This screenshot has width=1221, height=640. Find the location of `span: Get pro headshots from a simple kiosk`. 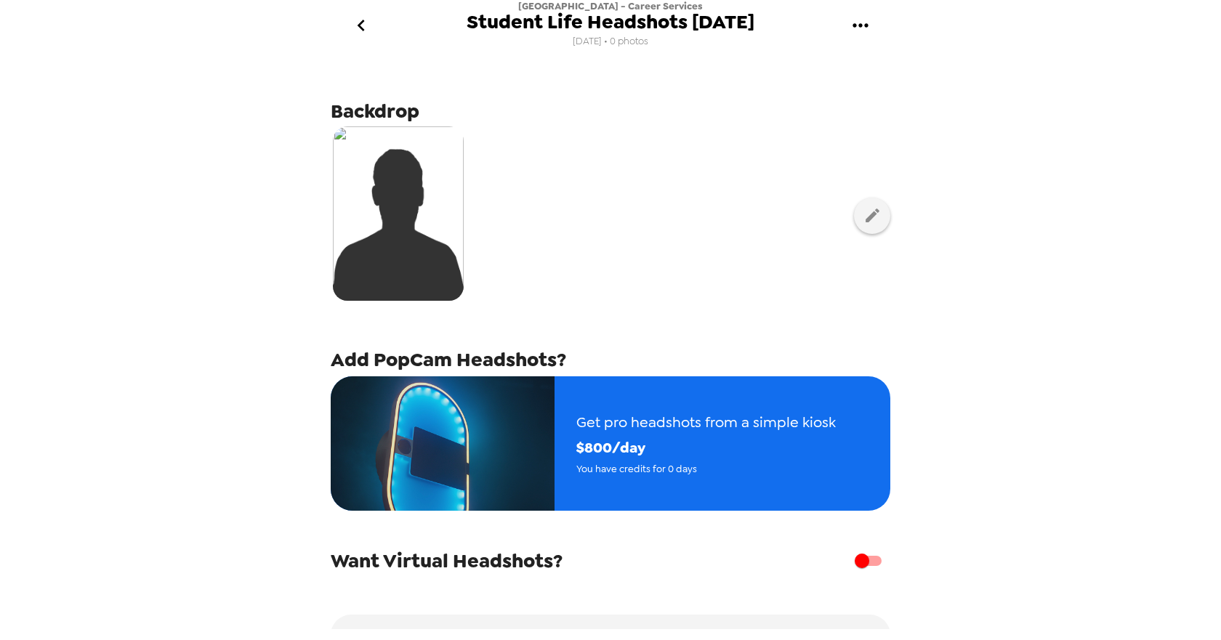

span: Get pro headshots from a simple kiosk is located at coordinates (706, 422).